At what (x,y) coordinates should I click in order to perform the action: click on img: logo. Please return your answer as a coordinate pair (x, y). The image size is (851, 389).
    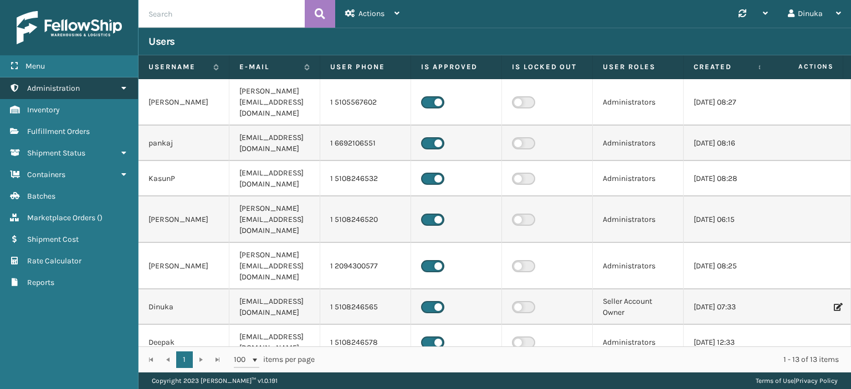
    Looking at the image, I should click on (69, 28).